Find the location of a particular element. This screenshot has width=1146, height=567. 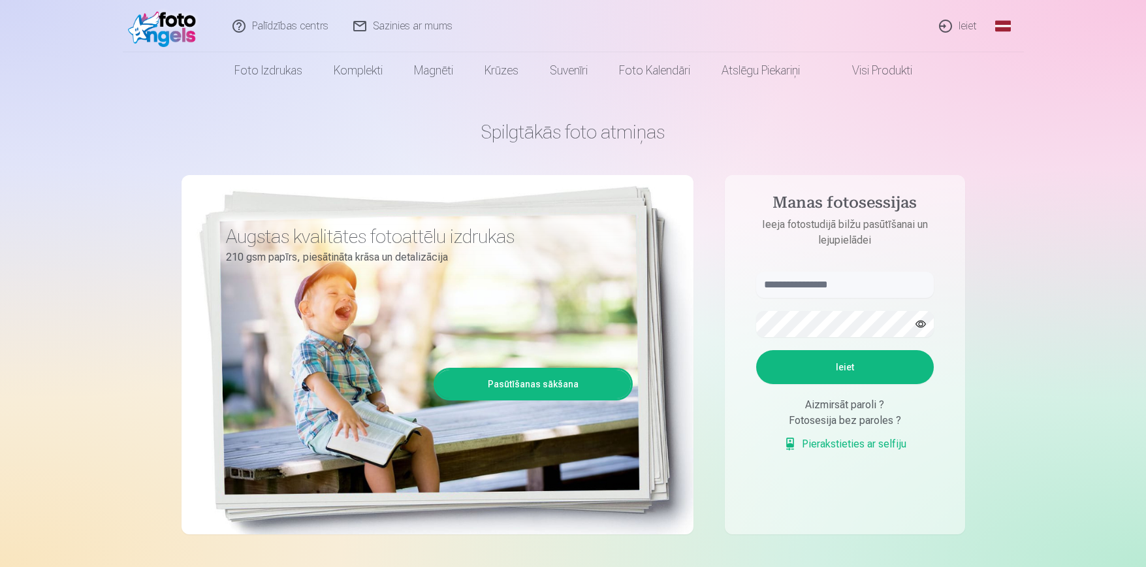

a: Magnēti is located at coordinates (434, 71).